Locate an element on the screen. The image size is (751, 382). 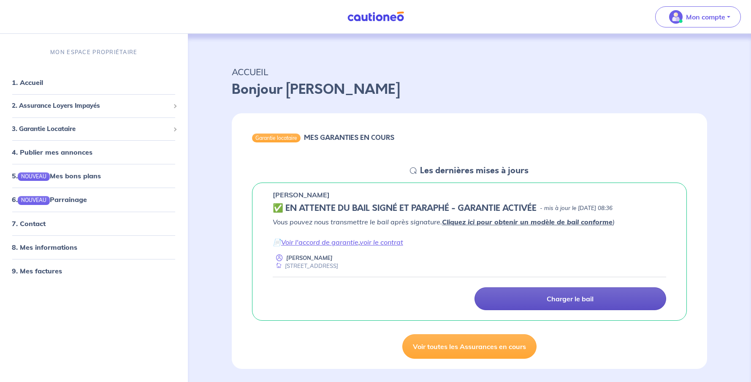
div: 7. Contact is located at coordinates (94, 223).